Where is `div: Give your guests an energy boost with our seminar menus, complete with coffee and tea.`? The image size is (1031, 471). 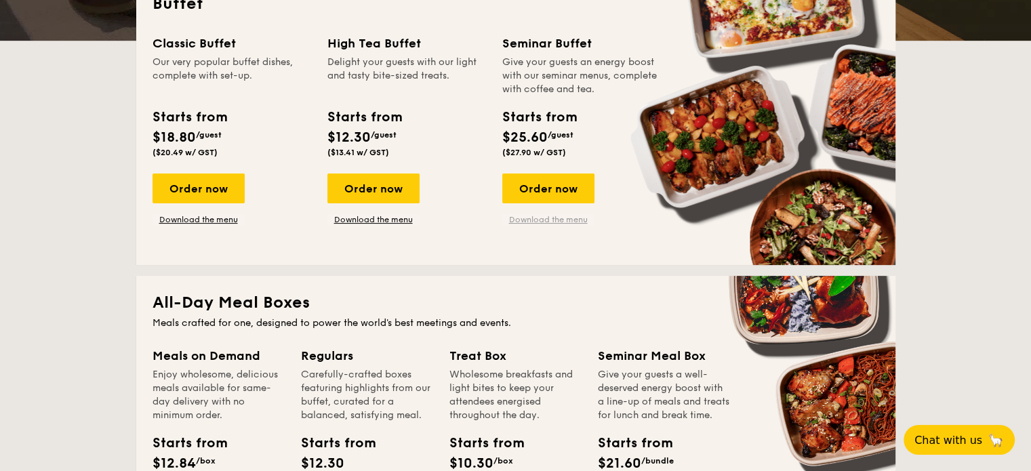 div: Give your guests an energy boost with our seminar menus, complete with coffee and tea. is located at coordinates (582, 76).